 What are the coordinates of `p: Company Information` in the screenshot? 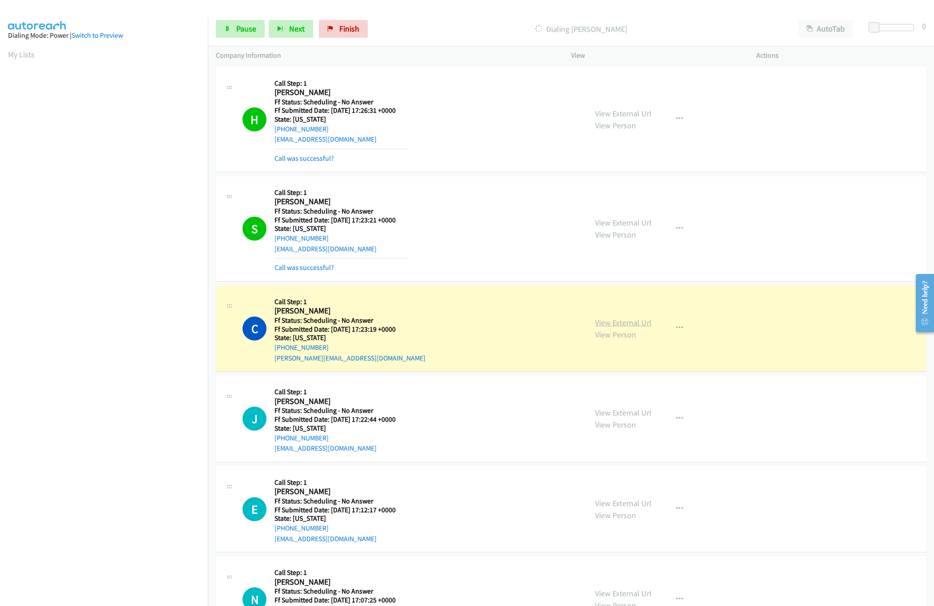 It's located at (386, 56).